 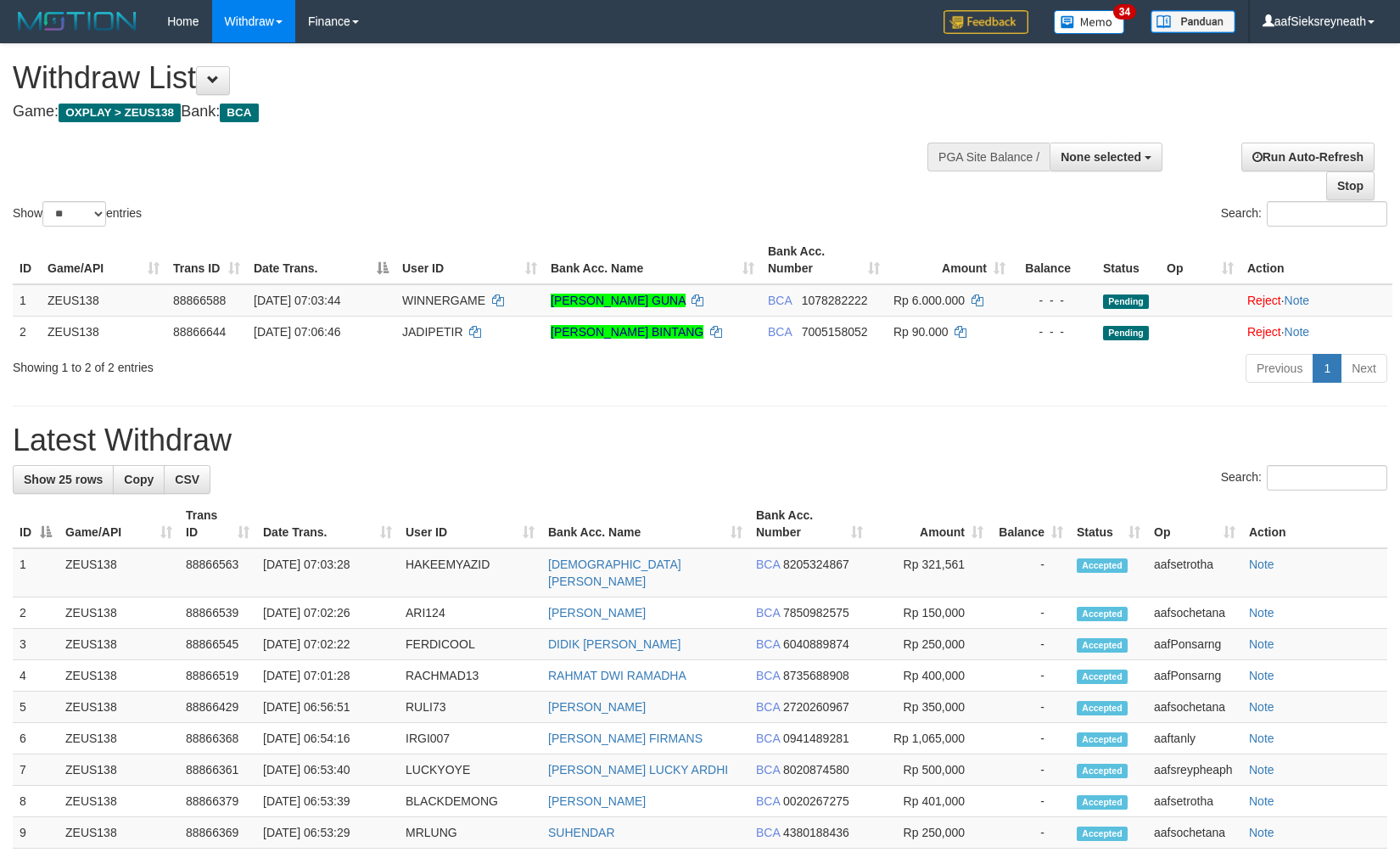 I want to click on span: OXPLAY > ZEUS138, so click(x=120, y=113).